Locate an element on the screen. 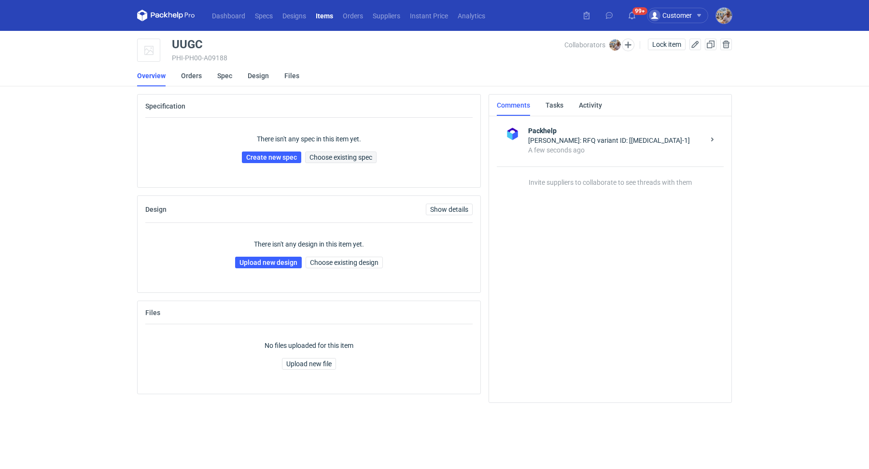  div: UUGC is located at coordinates (187, 44).